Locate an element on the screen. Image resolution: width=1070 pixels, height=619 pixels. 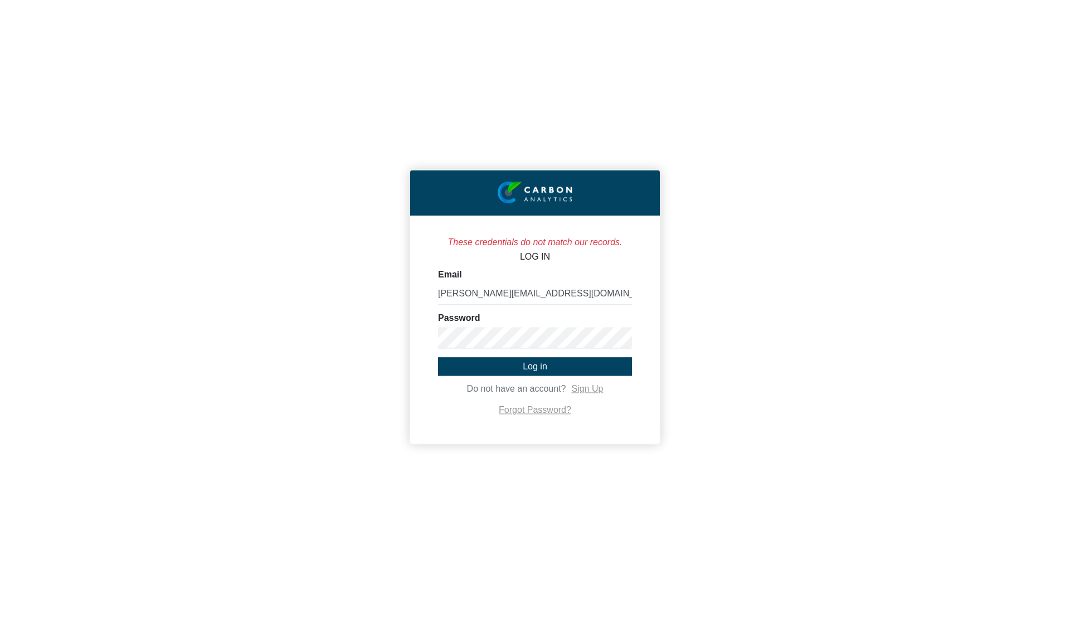
span: Do not have an account? is located at coordinates (517, 388).